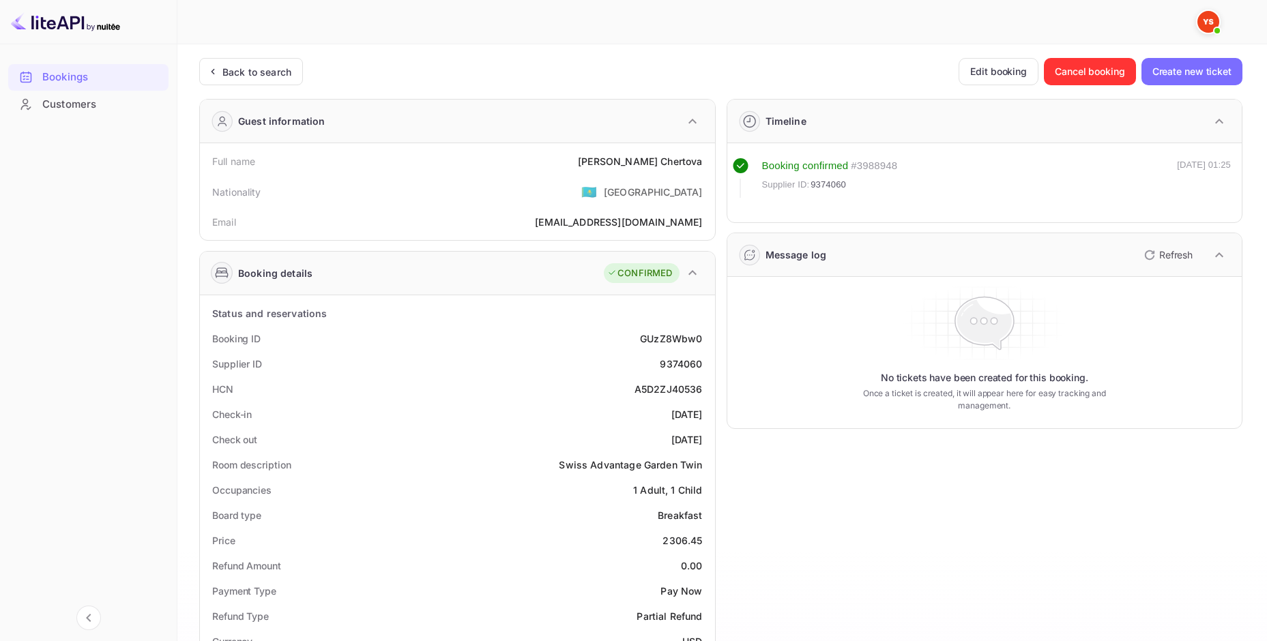  I want to click on a: Customers, so click(88, 104).